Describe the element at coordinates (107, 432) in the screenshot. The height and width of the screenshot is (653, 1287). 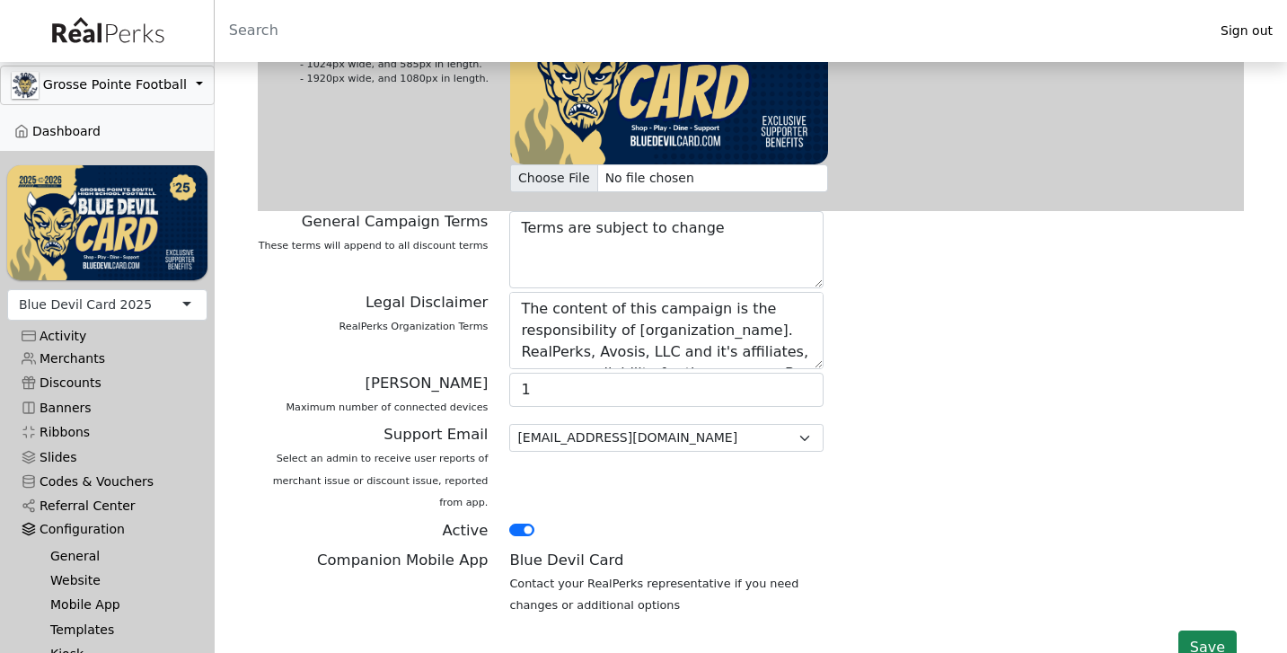
I see `a: Ribbons` at that location.